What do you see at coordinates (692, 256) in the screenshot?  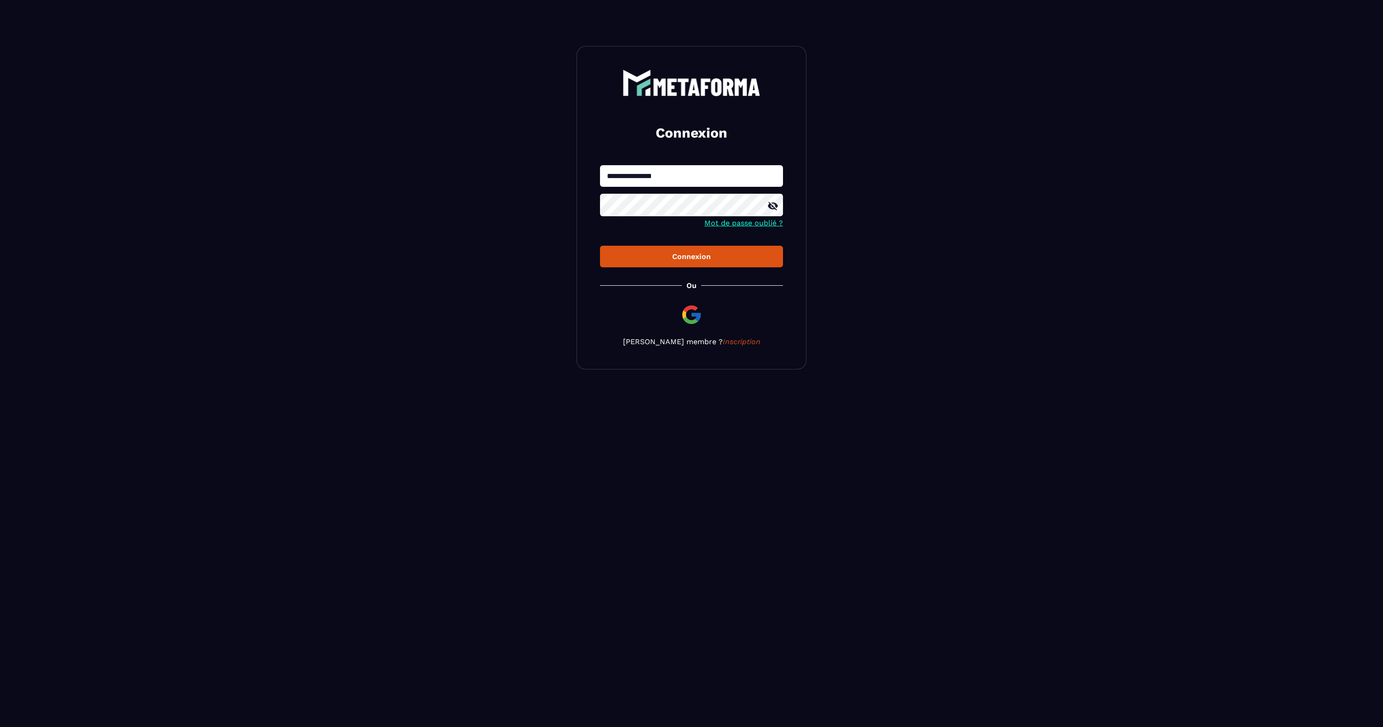 I see `button: Connexion` at bounding box center [692, 256].